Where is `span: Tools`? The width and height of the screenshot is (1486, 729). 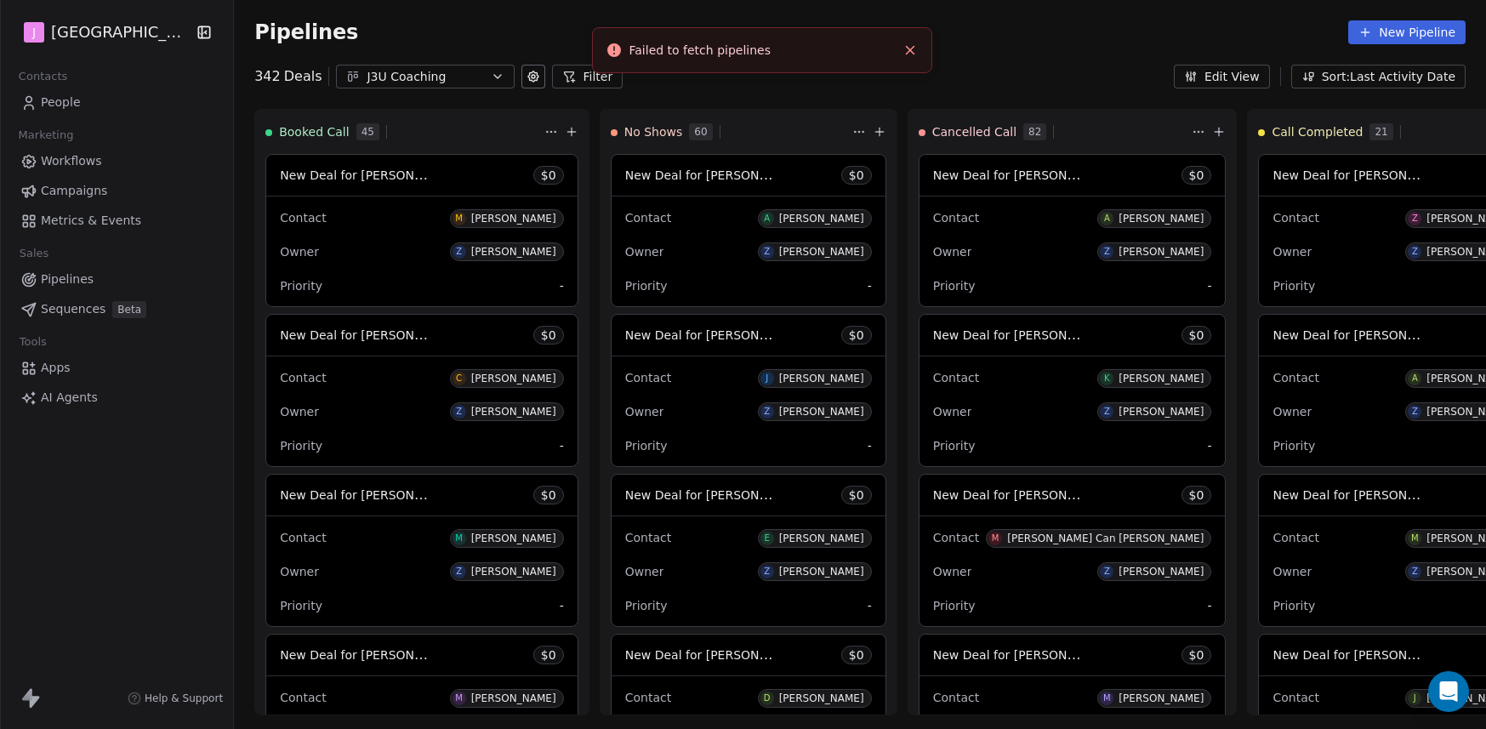
span: Tools is located at coordinates (32, 342).